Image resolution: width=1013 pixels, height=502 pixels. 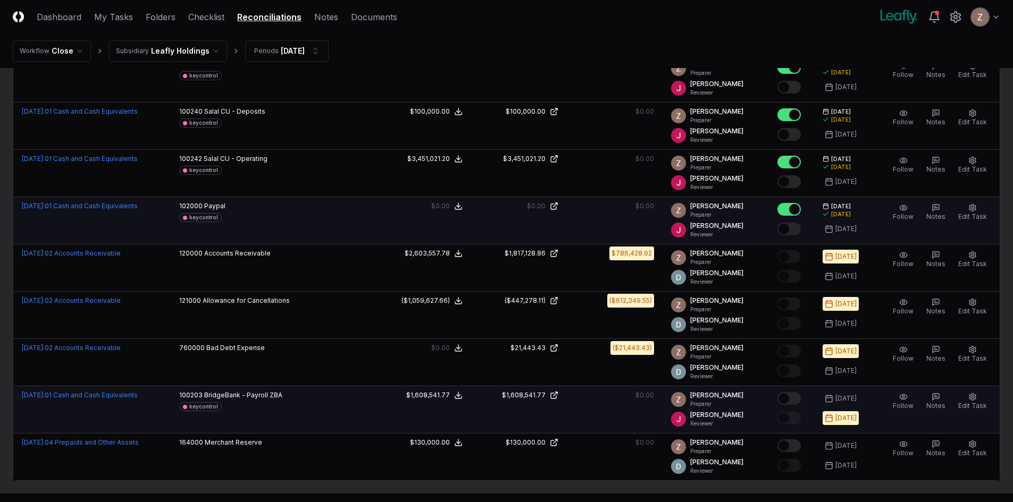 What do you see at coordinates (374, 17) in the screenshot?
I see `a: Documents` at bounding box center [374, 17].